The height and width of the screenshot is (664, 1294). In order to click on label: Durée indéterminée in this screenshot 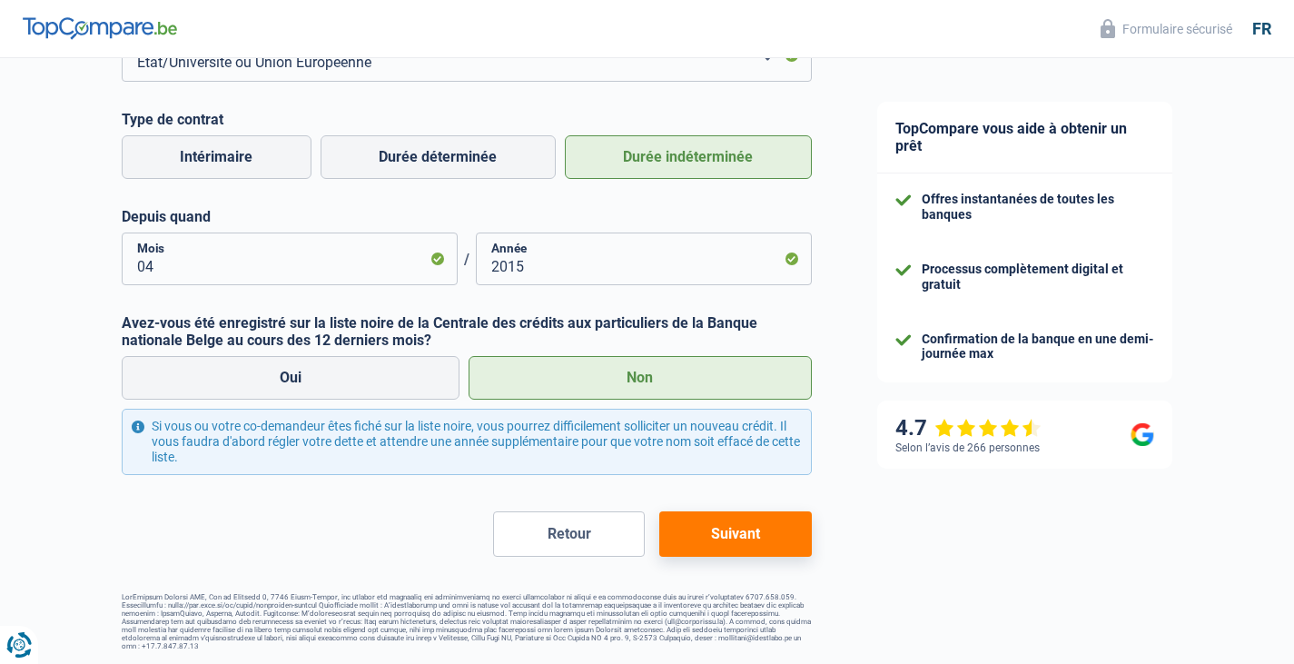, I will do `click(688, 157)`.